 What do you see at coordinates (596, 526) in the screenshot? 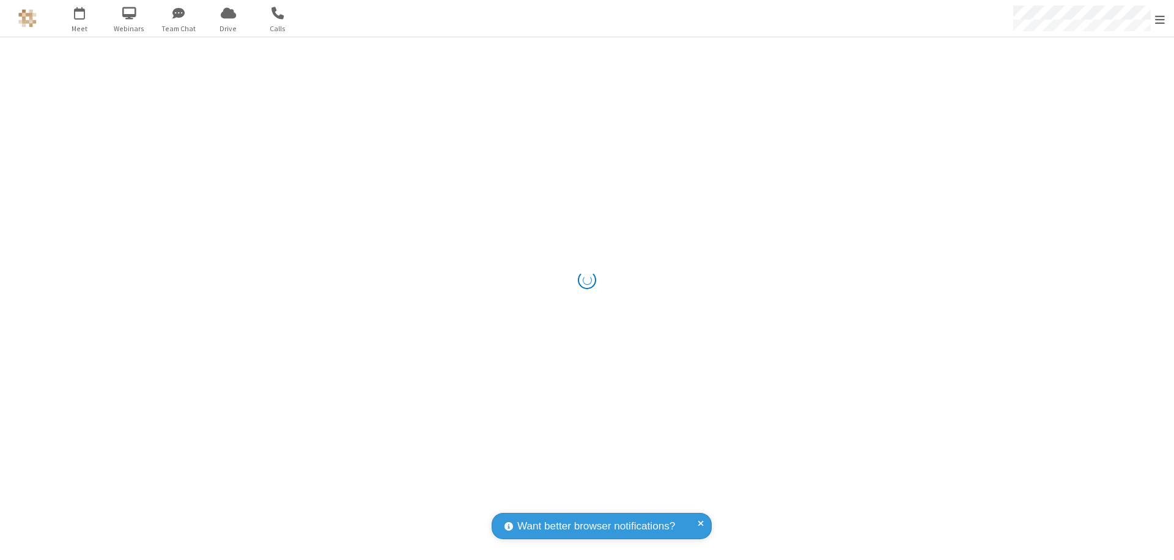
I see `span: Want better browser notifications?` at bounding box center [596, 526].